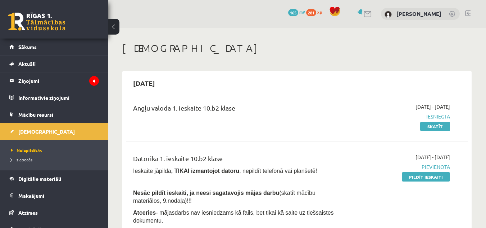  I want to click on a: Ziņojumi4, so click(54, 81).